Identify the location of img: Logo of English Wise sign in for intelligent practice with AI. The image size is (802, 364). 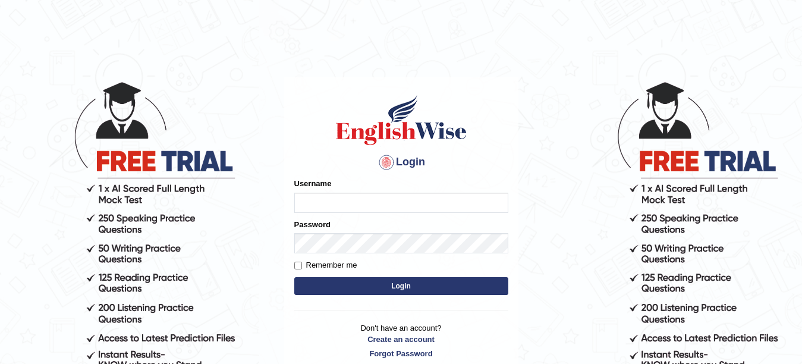
(401, 120).